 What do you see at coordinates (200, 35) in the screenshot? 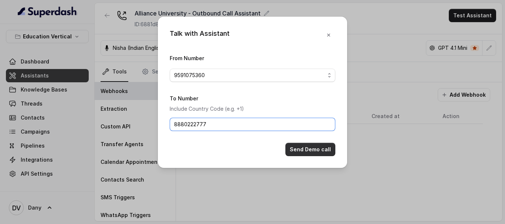
I see `div: Talk with Assistant` at bounding box center [200, 35].